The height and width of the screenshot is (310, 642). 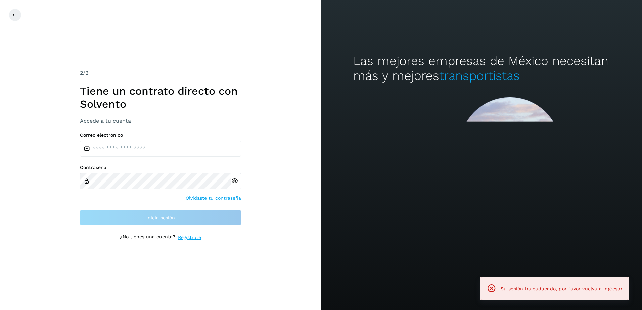 What do you see at coordinates (161, 135) in the screenshot?
I see `label: Correo electrónico` at bounding box center [161, 135].